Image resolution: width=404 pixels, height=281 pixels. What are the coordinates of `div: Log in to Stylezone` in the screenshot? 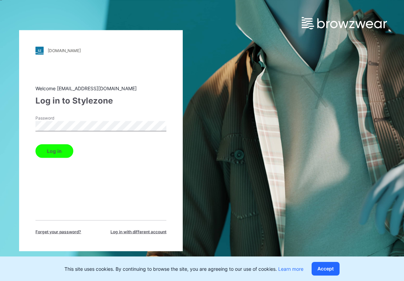 It's located at (101, 101).